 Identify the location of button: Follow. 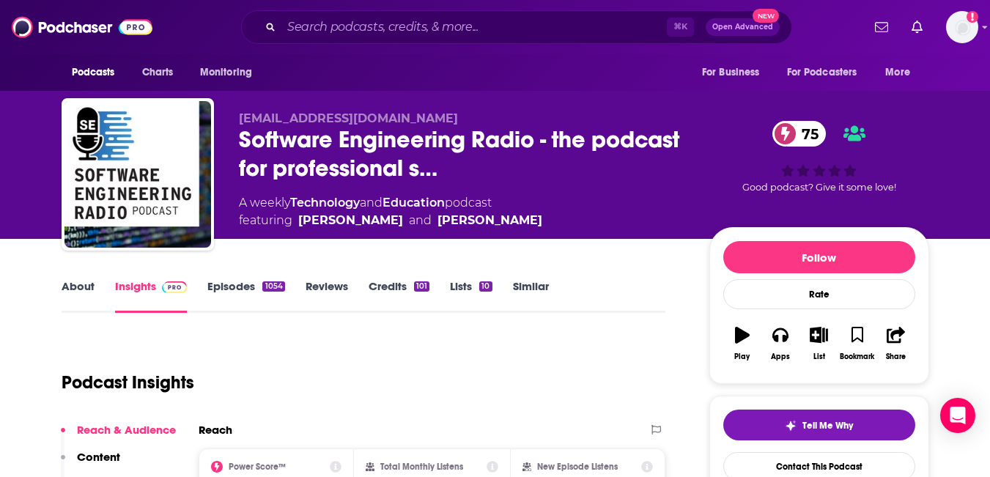
(819, 257).